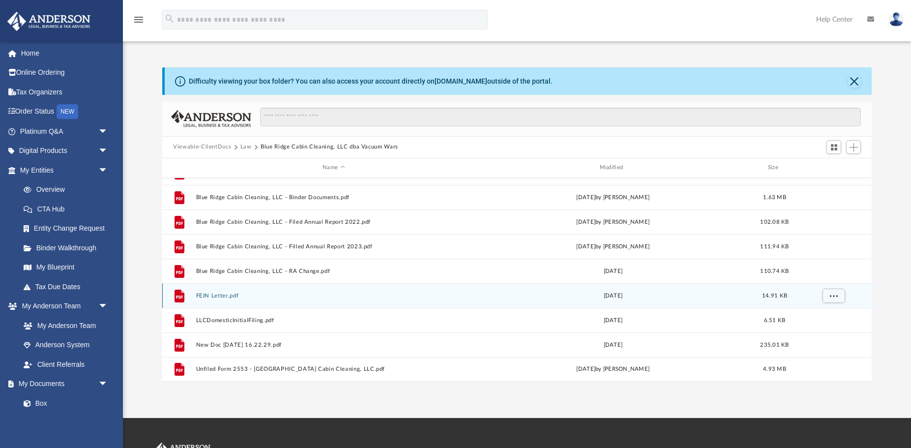  Describe the element at coordinates (66, 423) in the screenshot. I see `a: Meeting Minutes` at that location.